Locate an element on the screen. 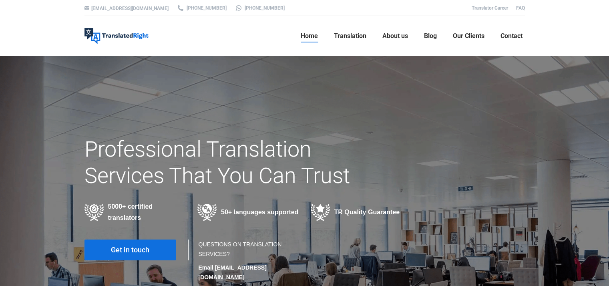 The width and height of the screenshot is (609, 286). span: About us is located at coordinates (396, 36).